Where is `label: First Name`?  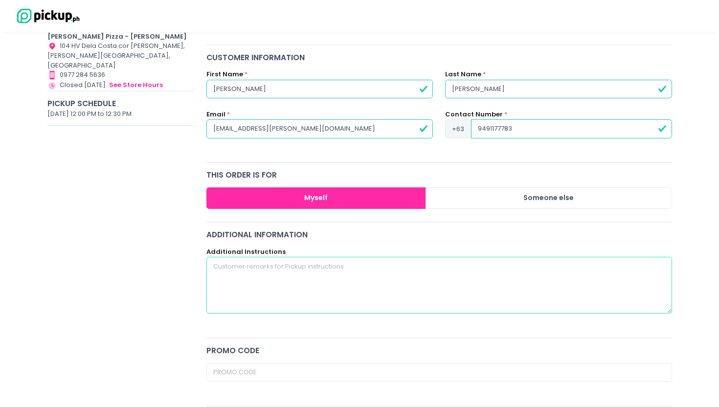
label: First Name is located at coordinates (224, 74).